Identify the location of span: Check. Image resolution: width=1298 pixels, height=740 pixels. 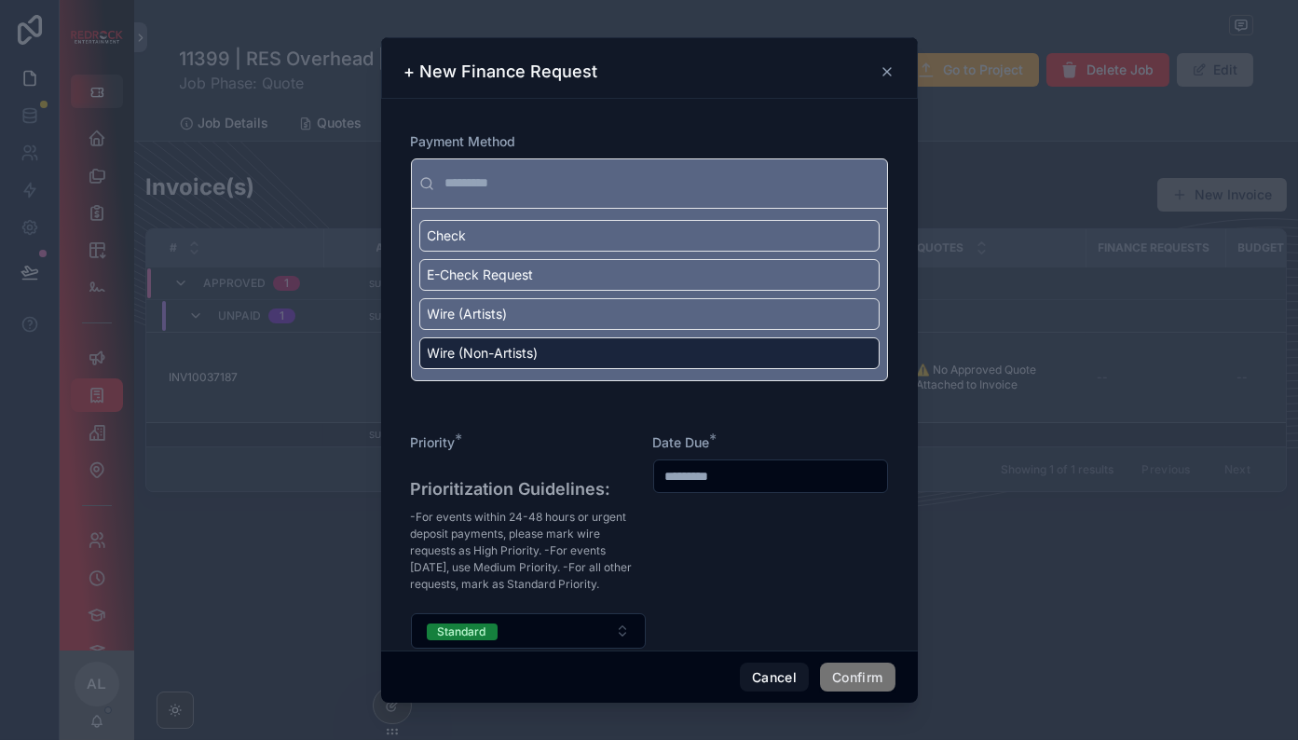
(447, 236).